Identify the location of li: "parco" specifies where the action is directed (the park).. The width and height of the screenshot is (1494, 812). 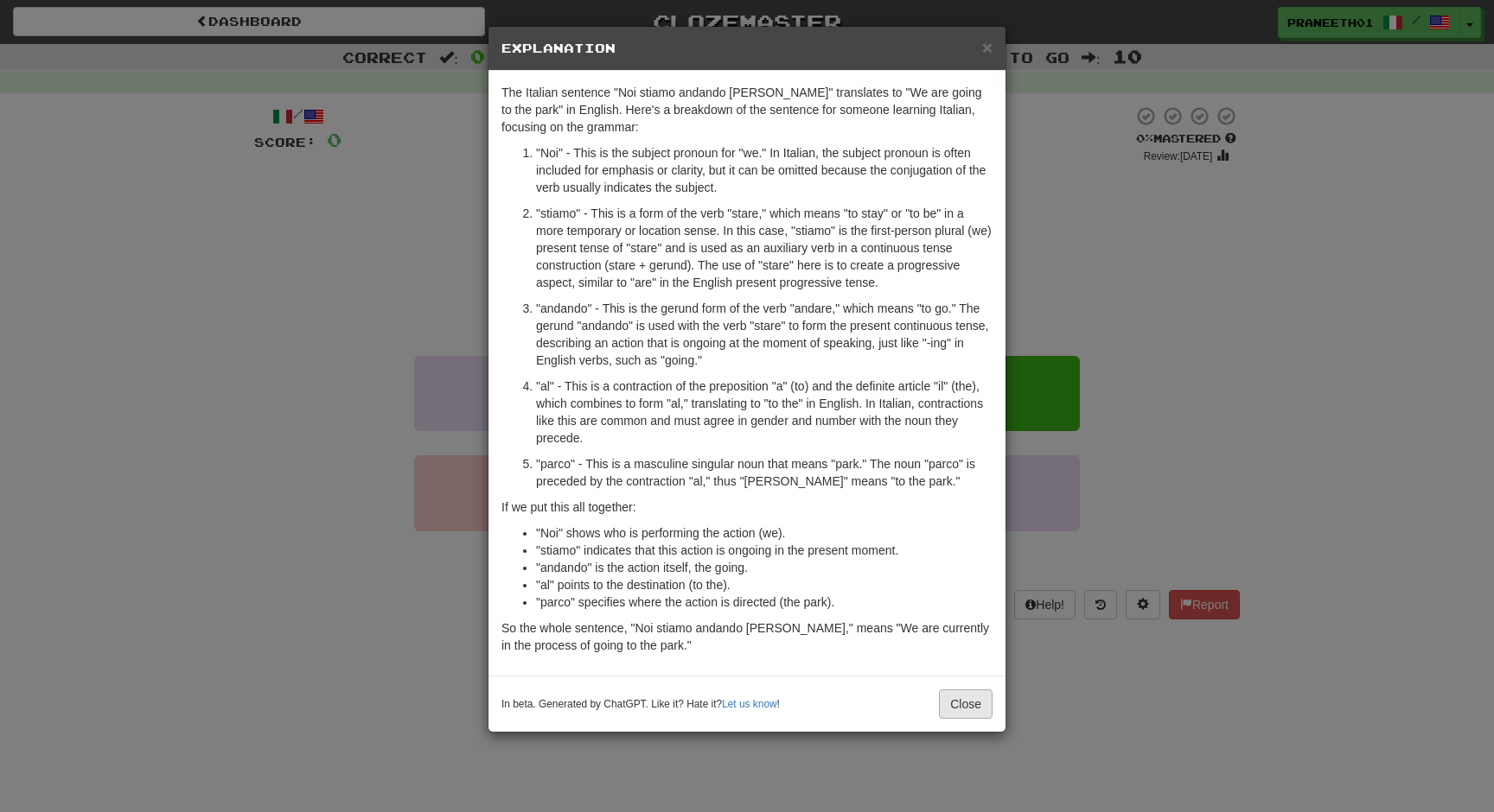
(764, 602).